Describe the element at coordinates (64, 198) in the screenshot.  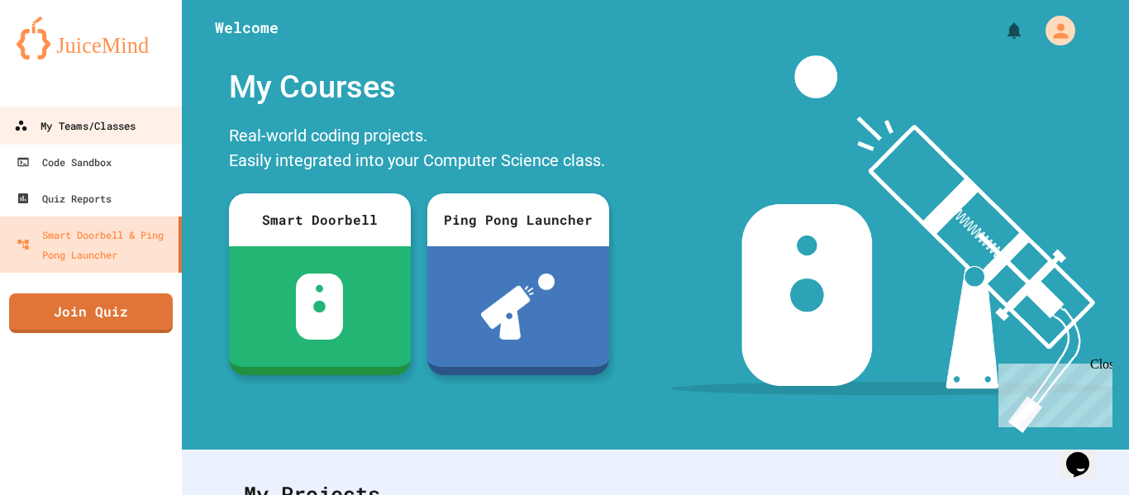
I see `div: Quiz Reports` at that location.